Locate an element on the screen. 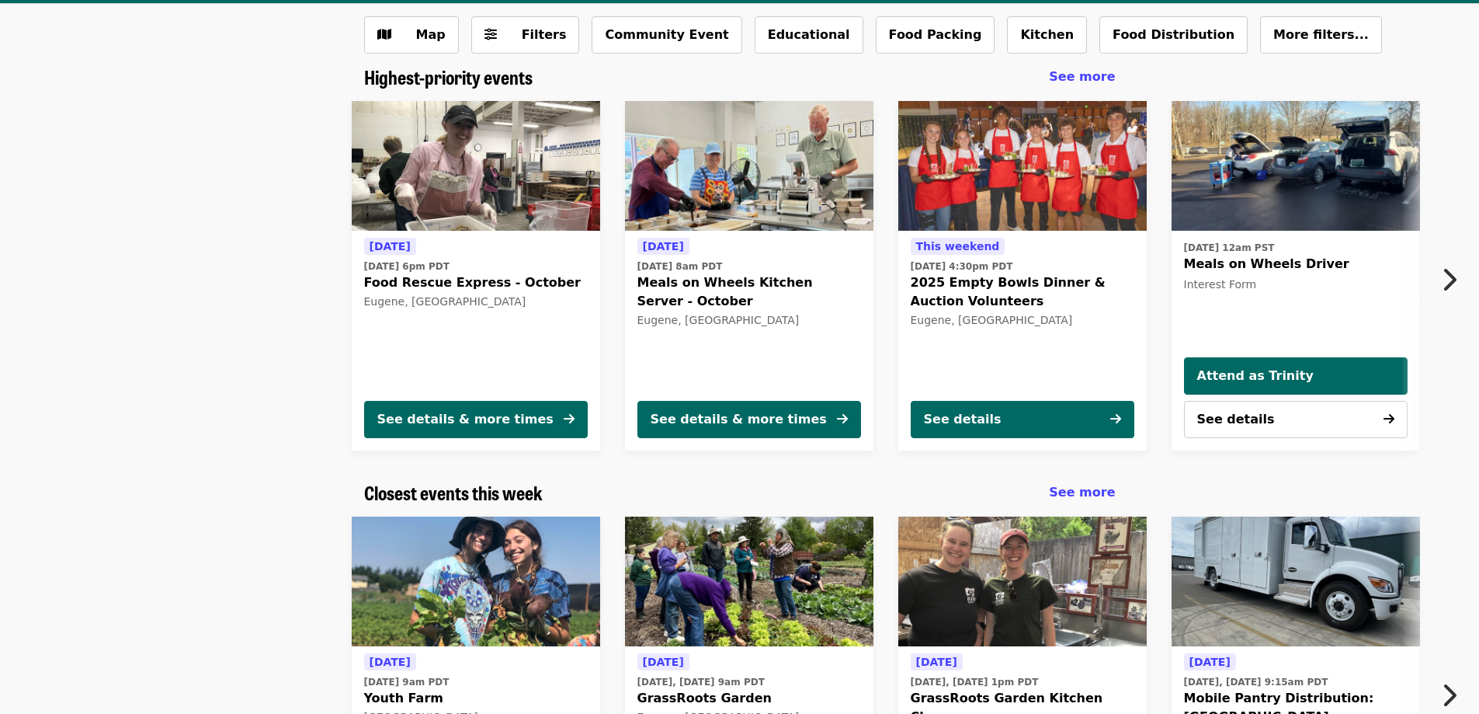 The image size is (1479, 714). button: Filters (0 selected) is located at coordinates (526, 35).